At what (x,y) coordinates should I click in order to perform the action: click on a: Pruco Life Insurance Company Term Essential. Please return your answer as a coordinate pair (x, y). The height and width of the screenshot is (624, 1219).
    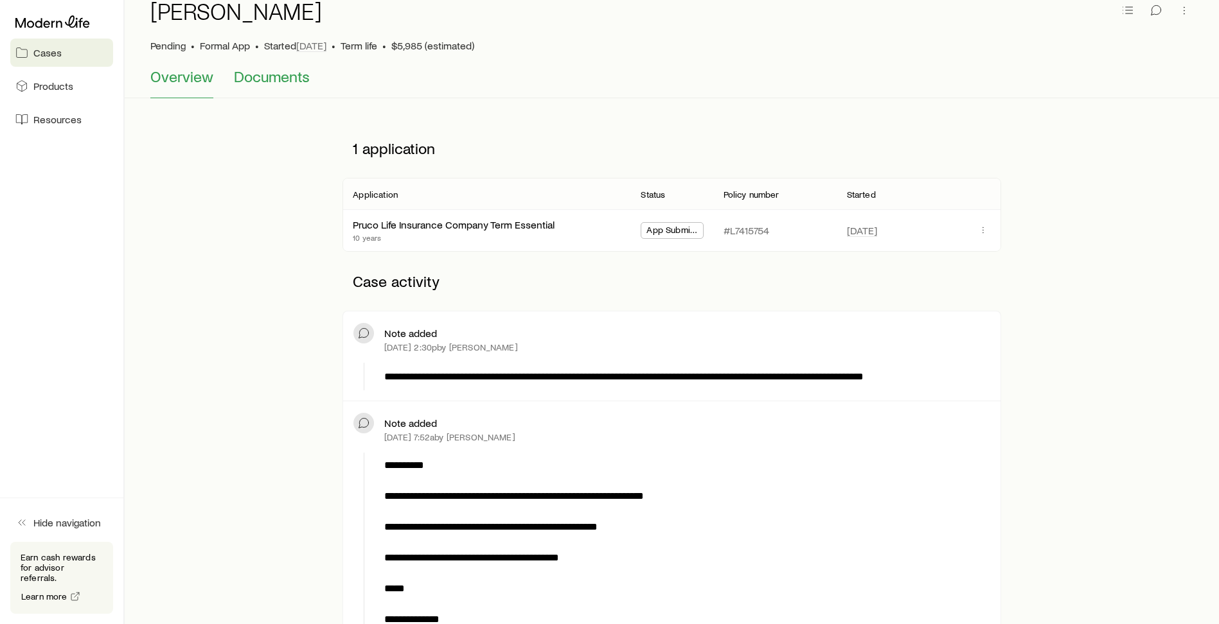
    Looking at the image, I should click on (454, 224).